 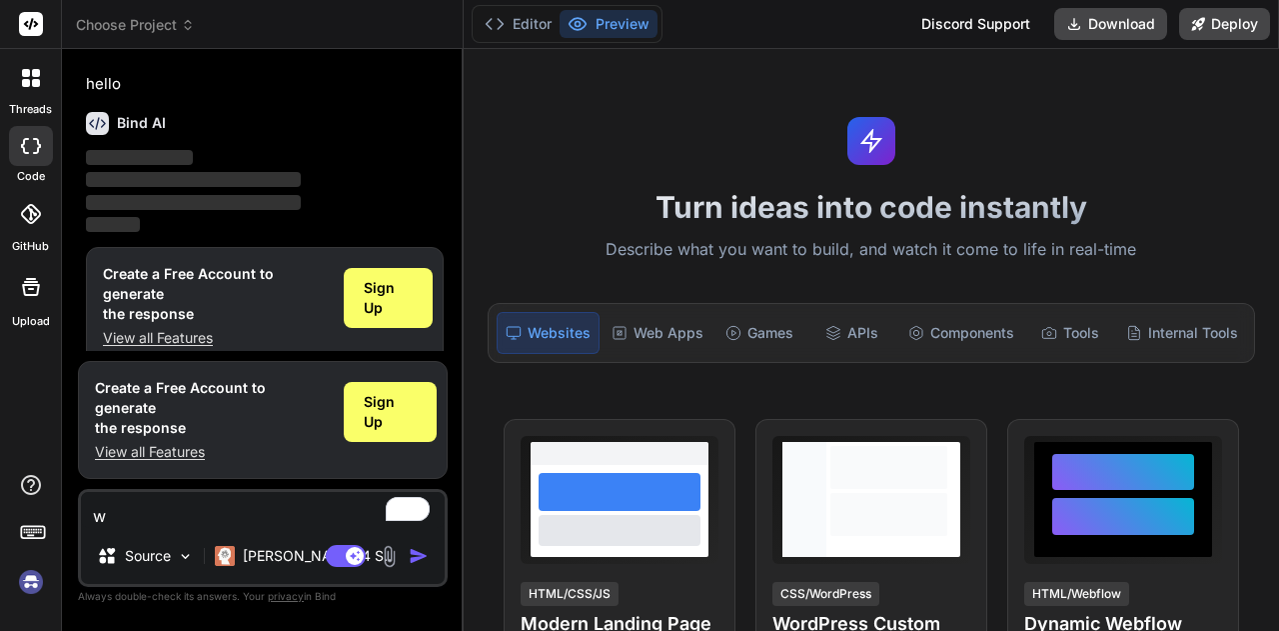 I want to click on p: hello, so click(x=265, y=84).